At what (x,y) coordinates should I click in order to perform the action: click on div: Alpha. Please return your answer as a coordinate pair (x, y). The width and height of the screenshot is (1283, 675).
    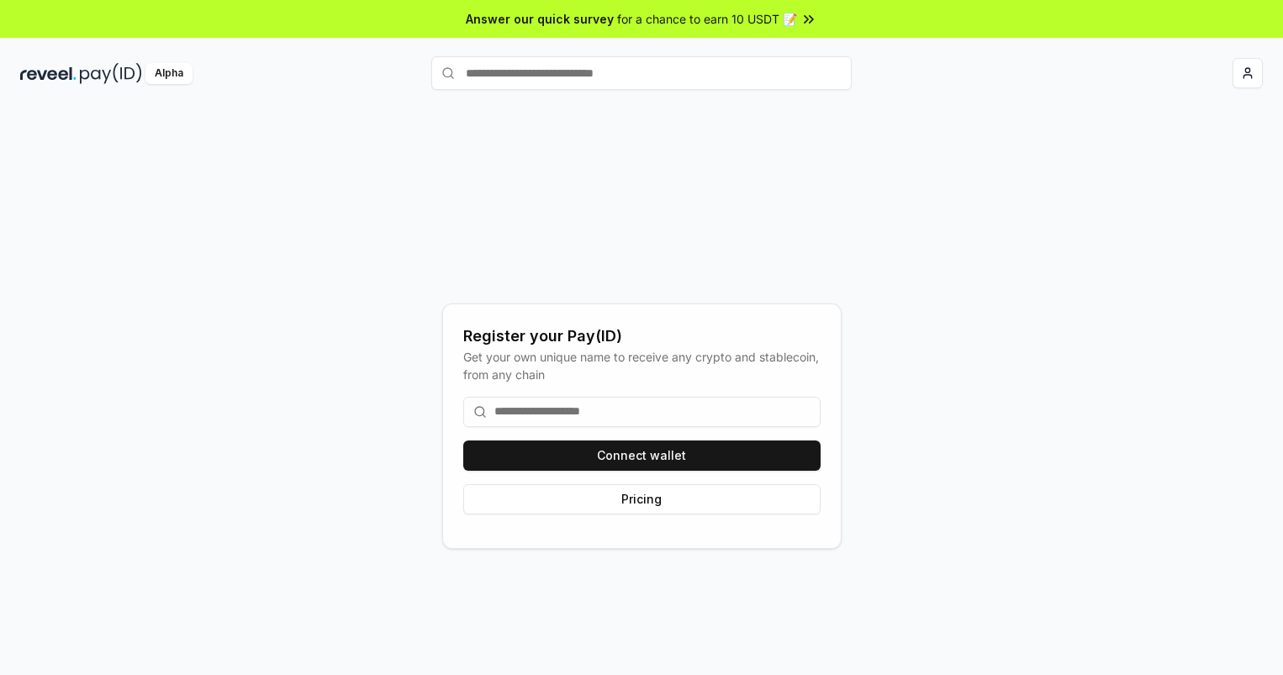
    Looking at the image, I should click on (169, 73).